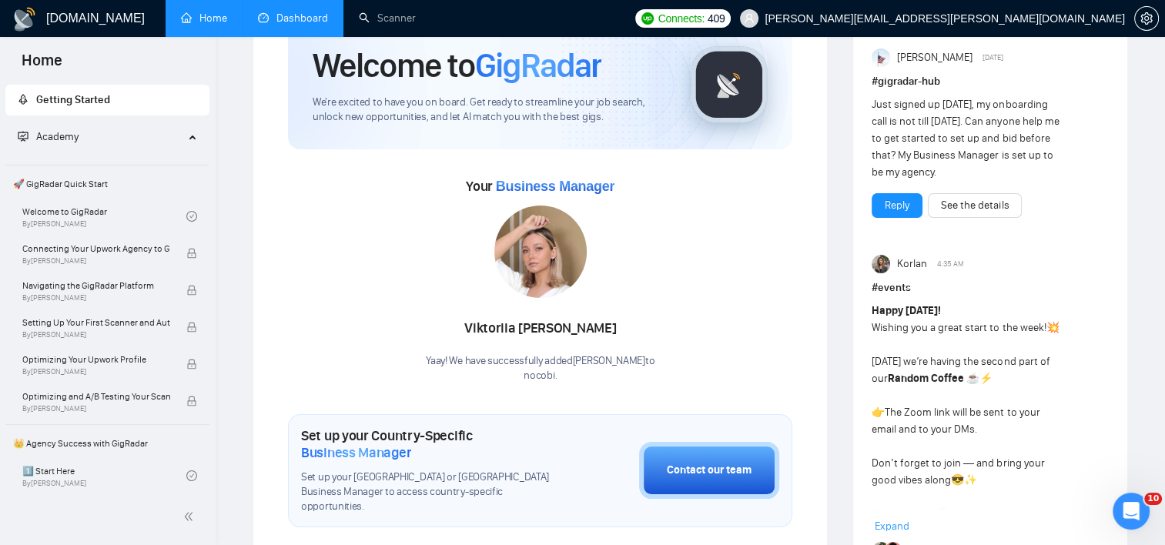 The width and height of the screenshot is (1165, 545). Describe the element at coordinates (990, 288) in the screenshot. I see `h1: # events` at that location.